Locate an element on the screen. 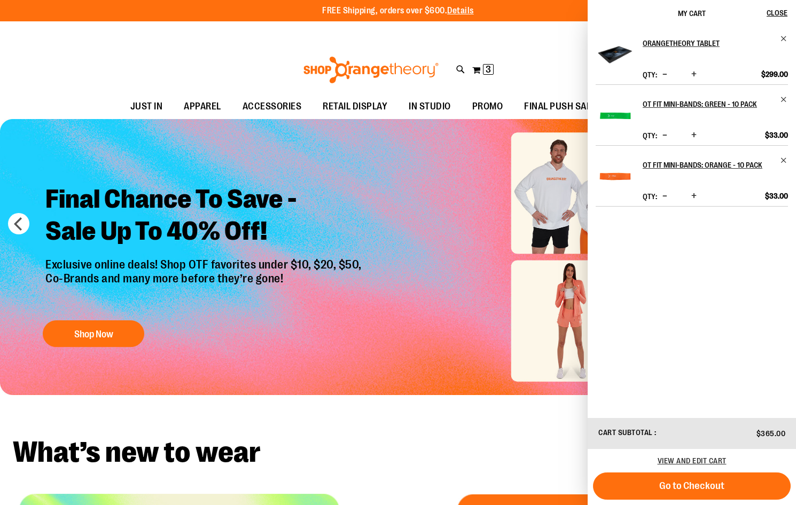 This screenshot has width=796, height=505. a: JUST IN is located at coordinates (146, 107).